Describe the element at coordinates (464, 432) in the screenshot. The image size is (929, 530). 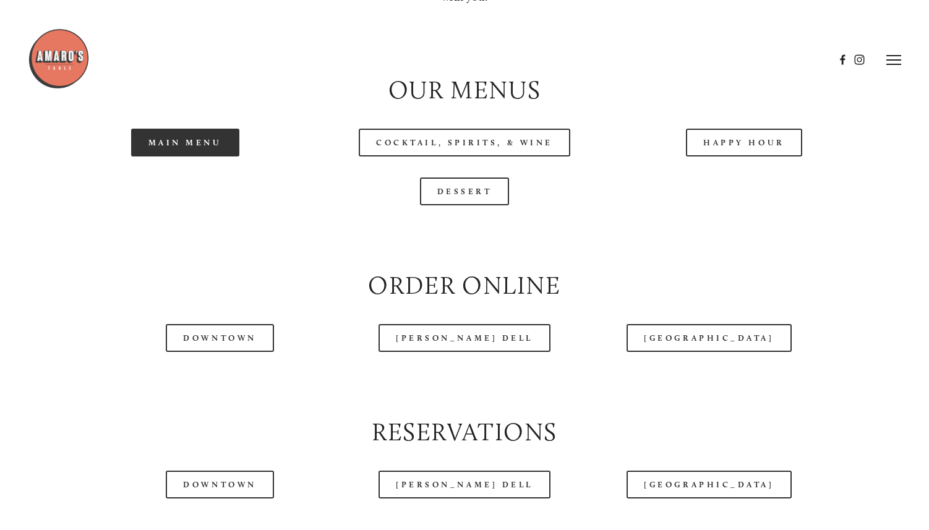
I see `h2: Reservations` at that location.